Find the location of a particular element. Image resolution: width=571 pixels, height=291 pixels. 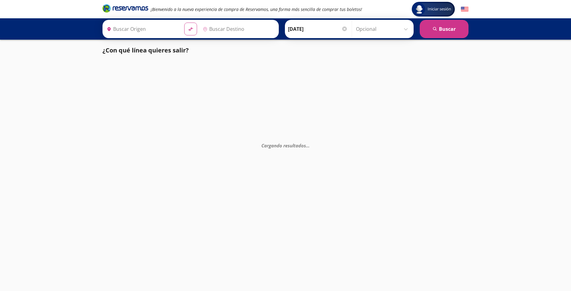

input: Buscar Destino is located at coordinates (238, 29).